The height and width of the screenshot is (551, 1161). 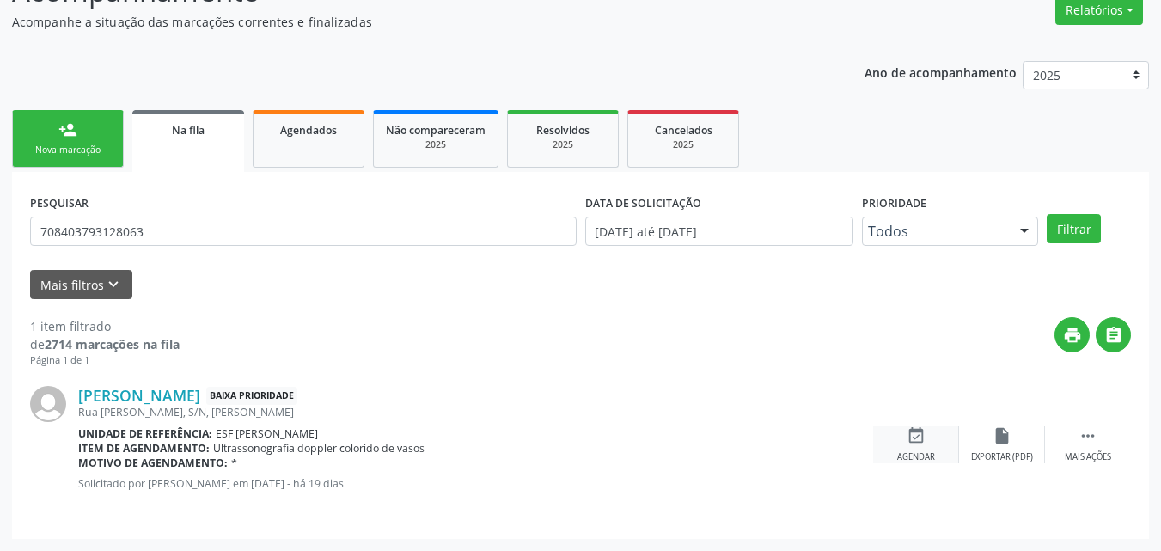 I want to click on div: Exportar (PDF), so click(x=1002, y=457).